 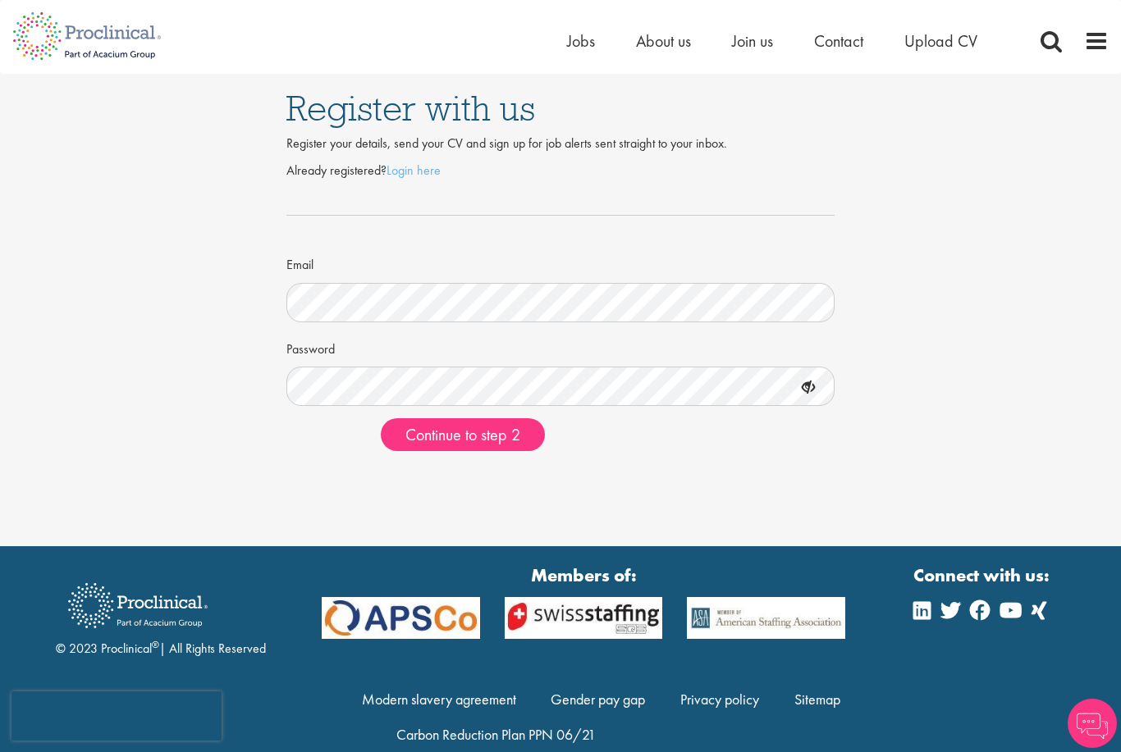 I want to click on span: Upload CV, so click(x=940, y=41).